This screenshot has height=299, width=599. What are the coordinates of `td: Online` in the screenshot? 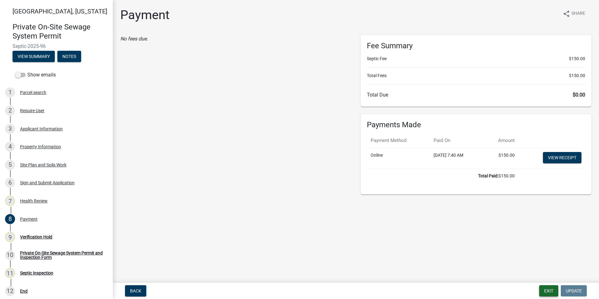 It's located at (398, 158).